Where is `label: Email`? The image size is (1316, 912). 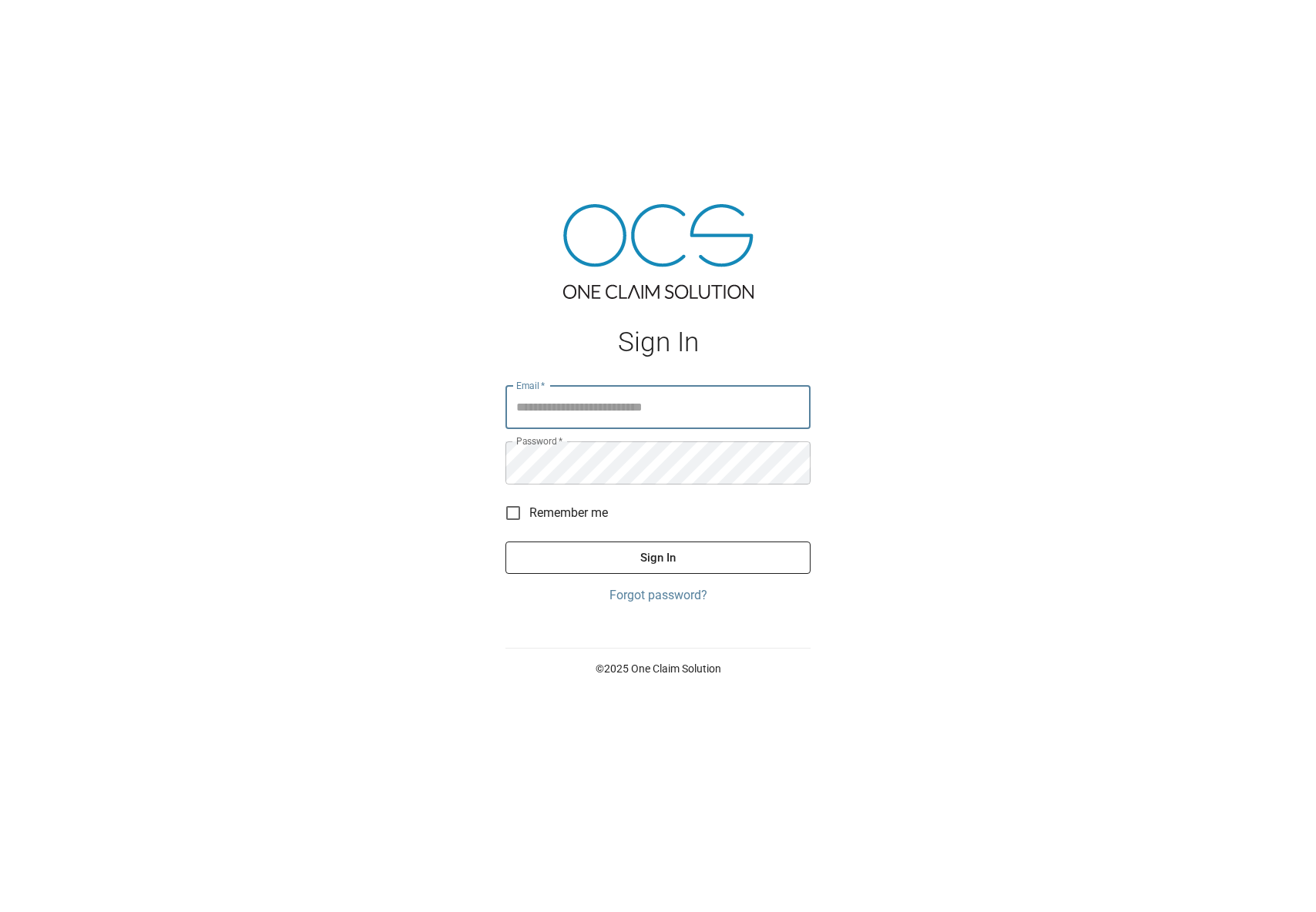 label: Email is located at coordinates (530, 385).